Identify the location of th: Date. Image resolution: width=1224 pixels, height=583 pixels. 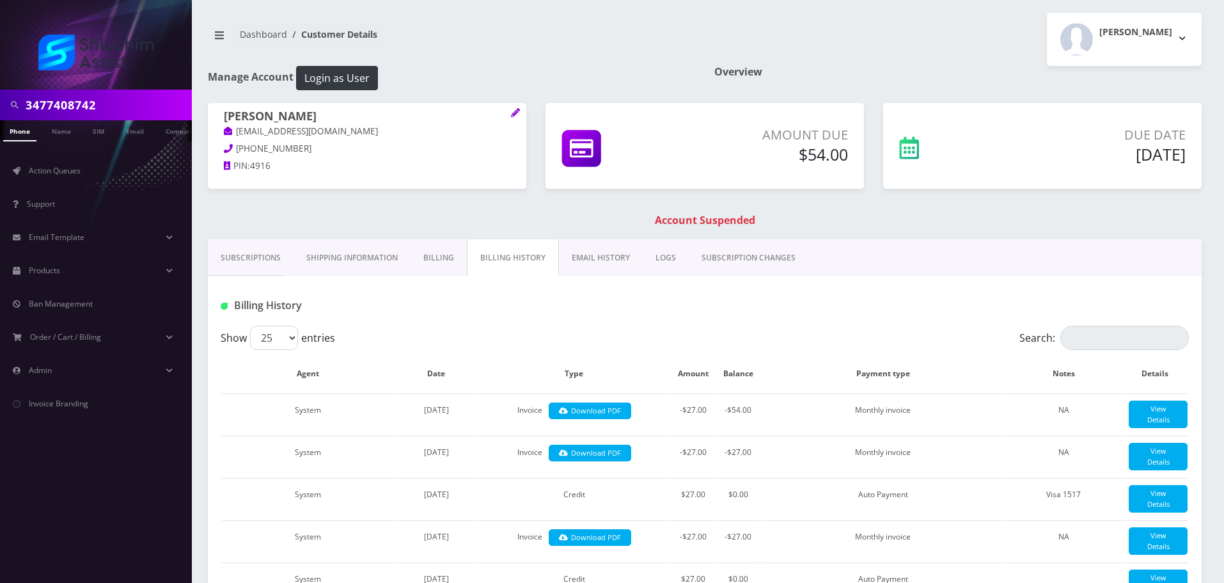
(436, 373).